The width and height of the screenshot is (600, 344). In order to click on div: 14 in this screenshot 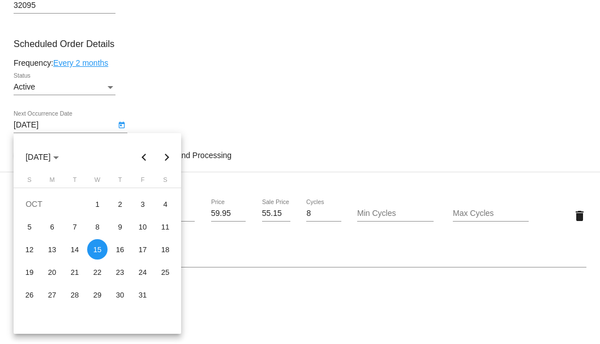, I will do `click(75, 249)`.